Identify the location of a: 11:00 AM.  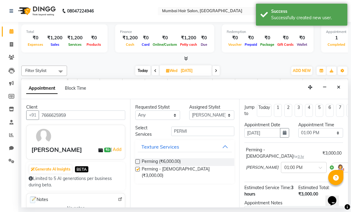
(88, 84).